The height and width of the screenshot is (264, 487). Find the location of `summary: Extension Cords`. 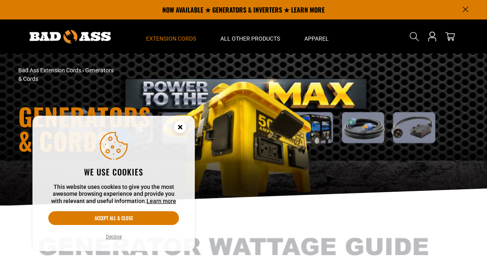

summary: Extension Cords is located at coordinates (171, 37).